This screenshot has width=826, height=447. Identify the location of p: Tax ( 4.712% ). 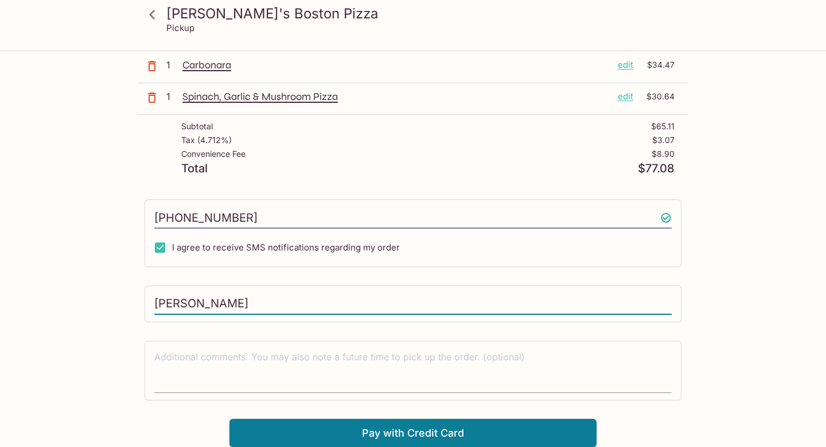
(207, 140).